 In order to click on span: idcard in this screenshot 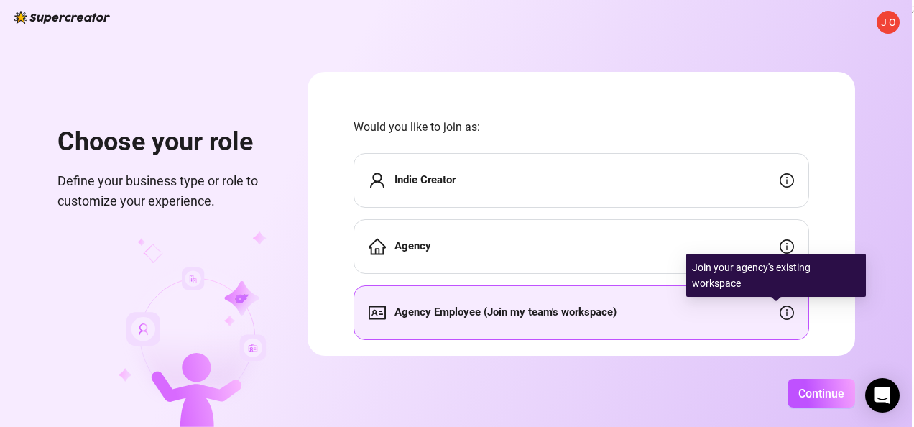, I will do `click(377, 313)`.